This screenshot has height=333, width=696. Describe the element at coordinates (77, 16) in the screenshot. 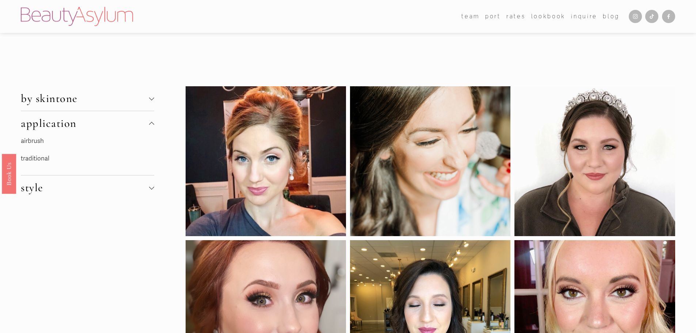

I see `img: Beauty Asylum | Bridal Hair &amp; Makeup Charlotte &amp; Atlanta` at that location.